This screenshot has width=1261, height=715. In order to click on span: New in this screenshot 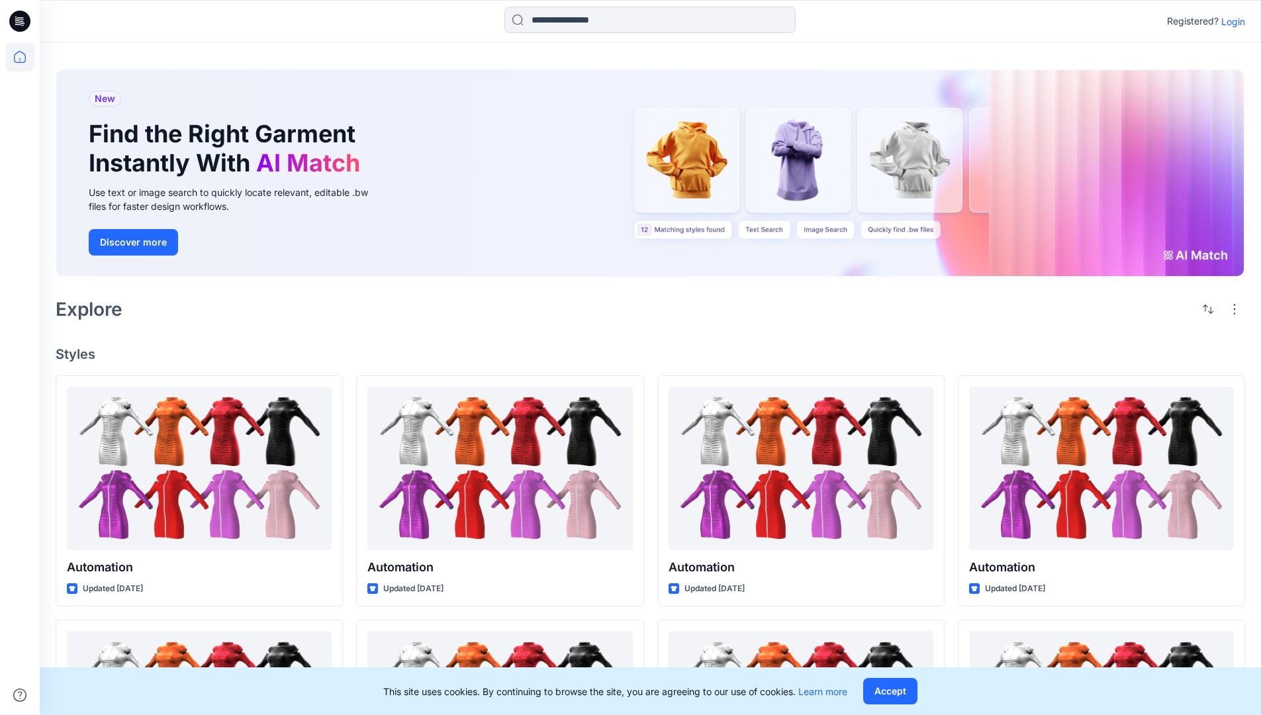, I will do `click(105, 99)`.